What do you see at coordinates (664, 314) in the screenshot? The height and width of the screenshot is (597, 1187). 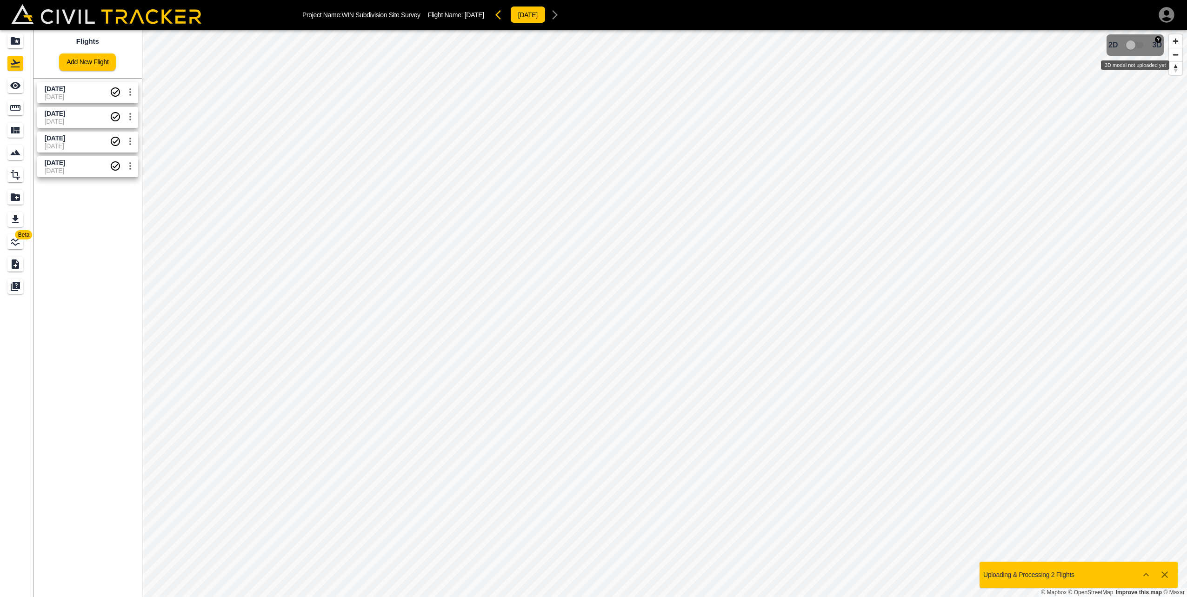 I see `canvas: Map` at bounding box center [664, 314].